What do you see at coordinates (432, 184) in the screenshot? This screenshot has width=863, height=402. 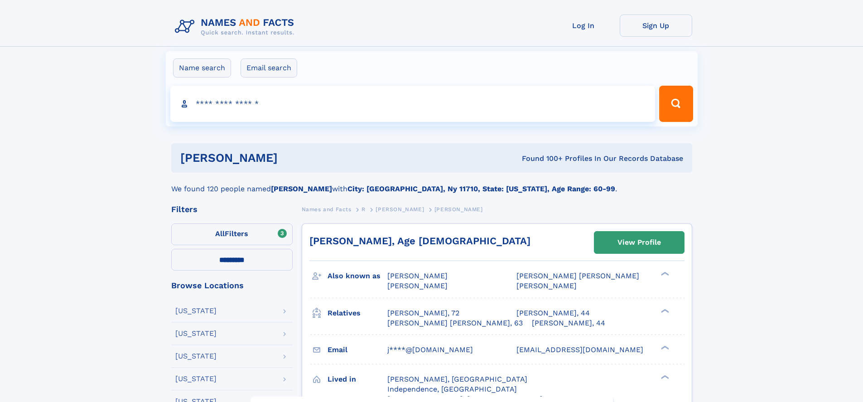 I see `div: We found 120 people named with .` at bounding box center [432, 184].